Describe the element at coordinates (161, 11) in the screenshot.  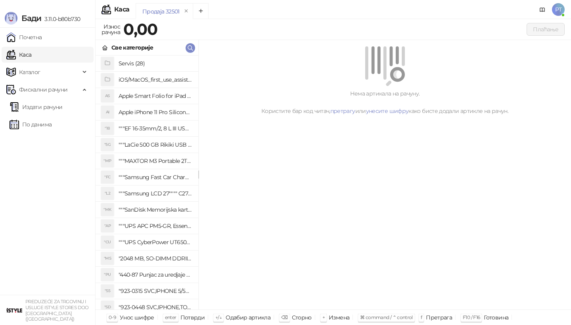
I see `div: Продаја 32501` at that location.